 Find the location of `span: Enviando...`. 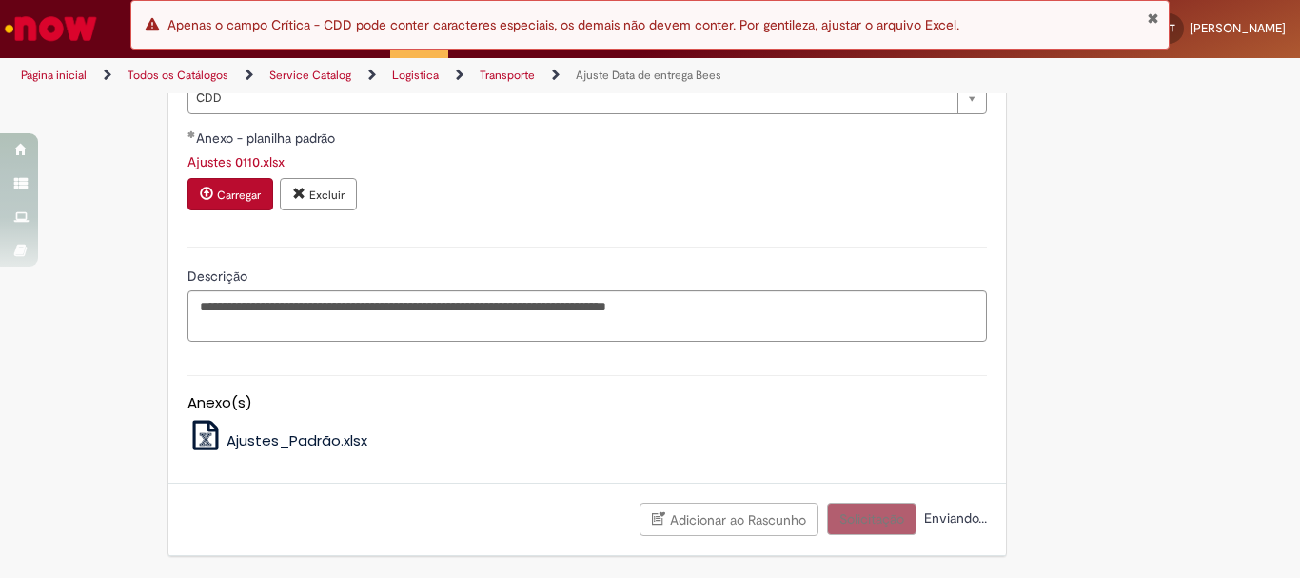

span: Enviando... is located at coordinates (954, 518).